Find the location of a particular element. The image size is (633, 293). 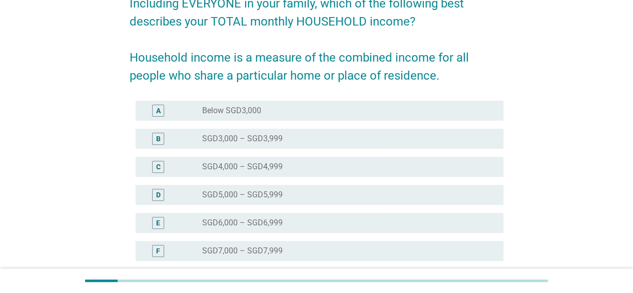

label: SGD4,000 – SGD4,999 is located at coordinates (242, 167).